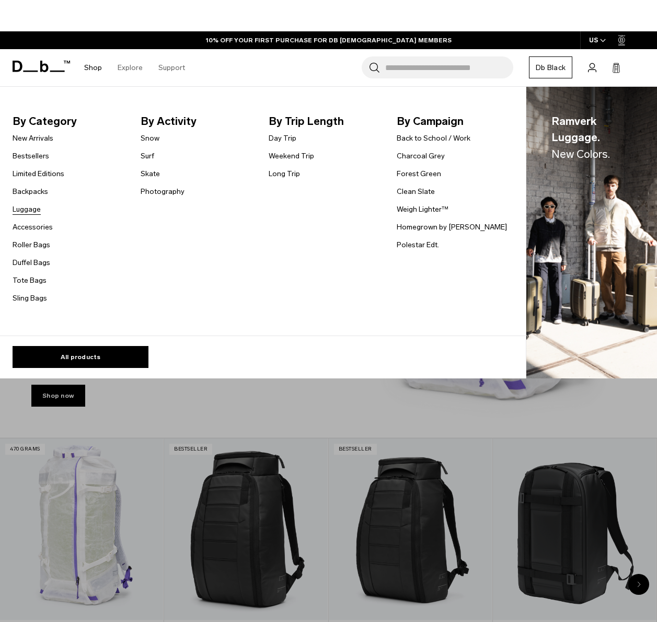 This screenshot has width=657, height=622. What do you see at coordinates (29, 280) in the screenshot?
I see `a: Tote Bags` at bounding box center [29, 280].